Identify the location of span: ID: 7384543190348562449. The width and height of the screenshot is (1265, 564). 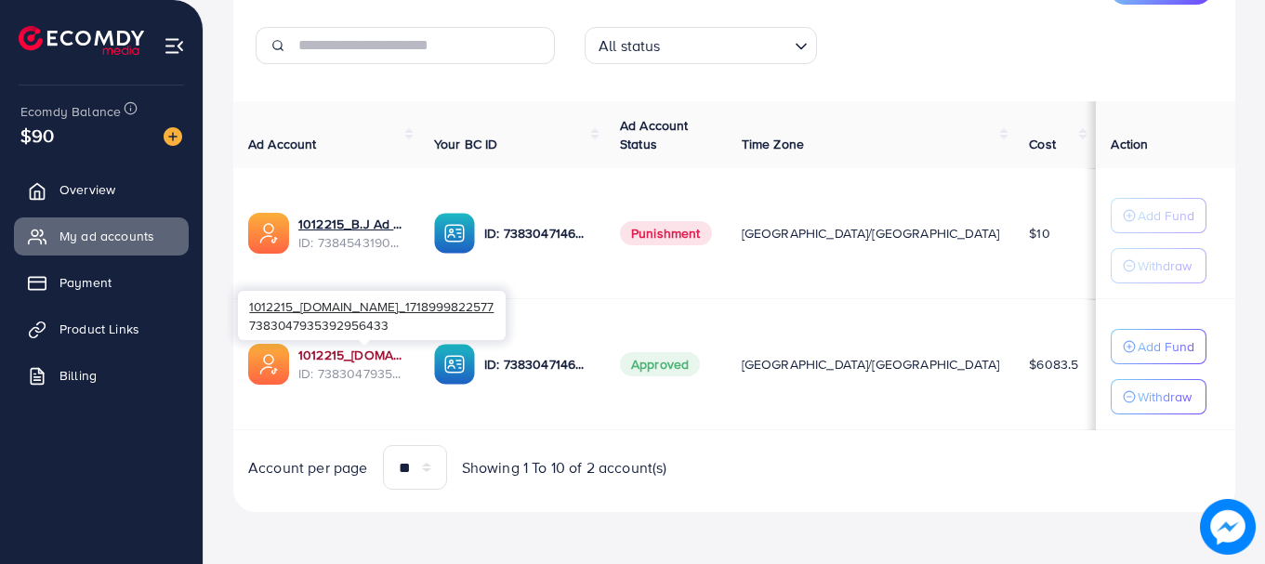
(351, 243).